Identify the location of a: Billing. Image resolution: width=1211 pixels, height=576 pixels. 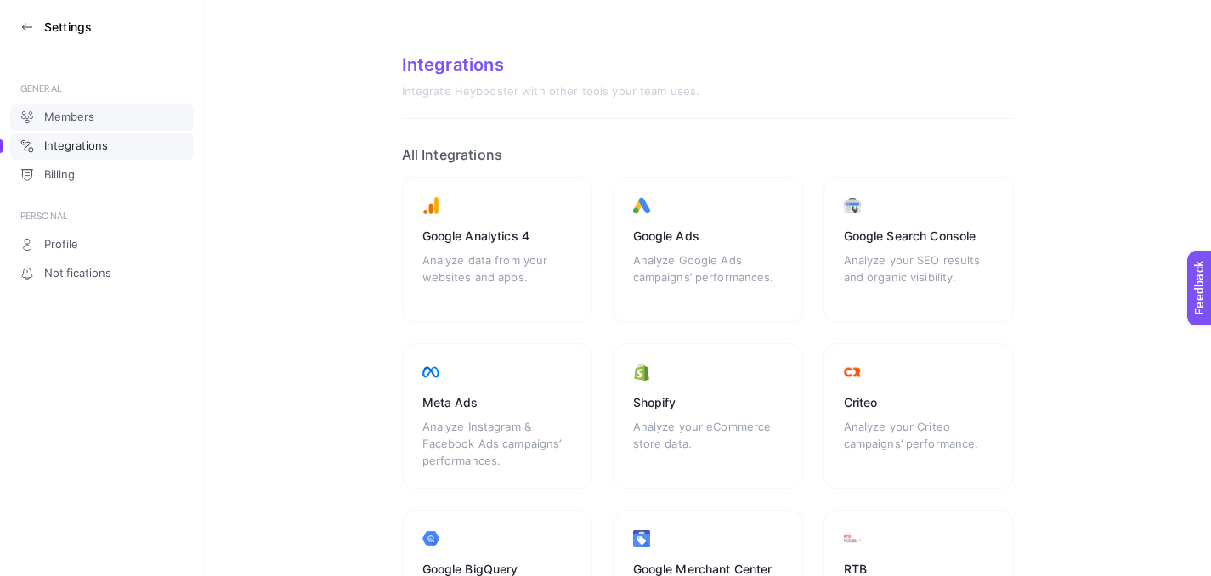
(102, 175).